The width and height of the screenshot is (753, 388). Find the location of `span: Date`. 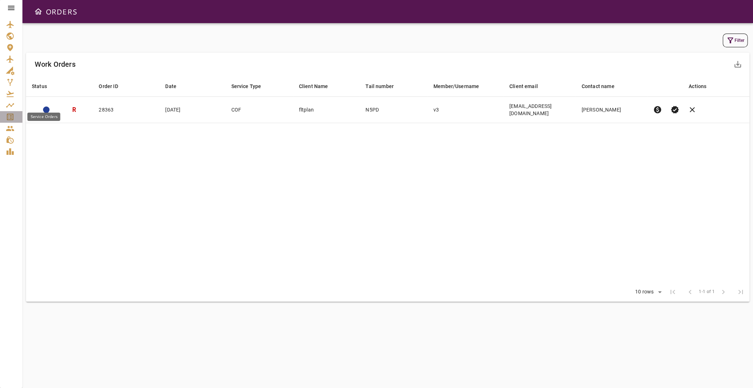

span: Date is located at coordinates (175, 86).